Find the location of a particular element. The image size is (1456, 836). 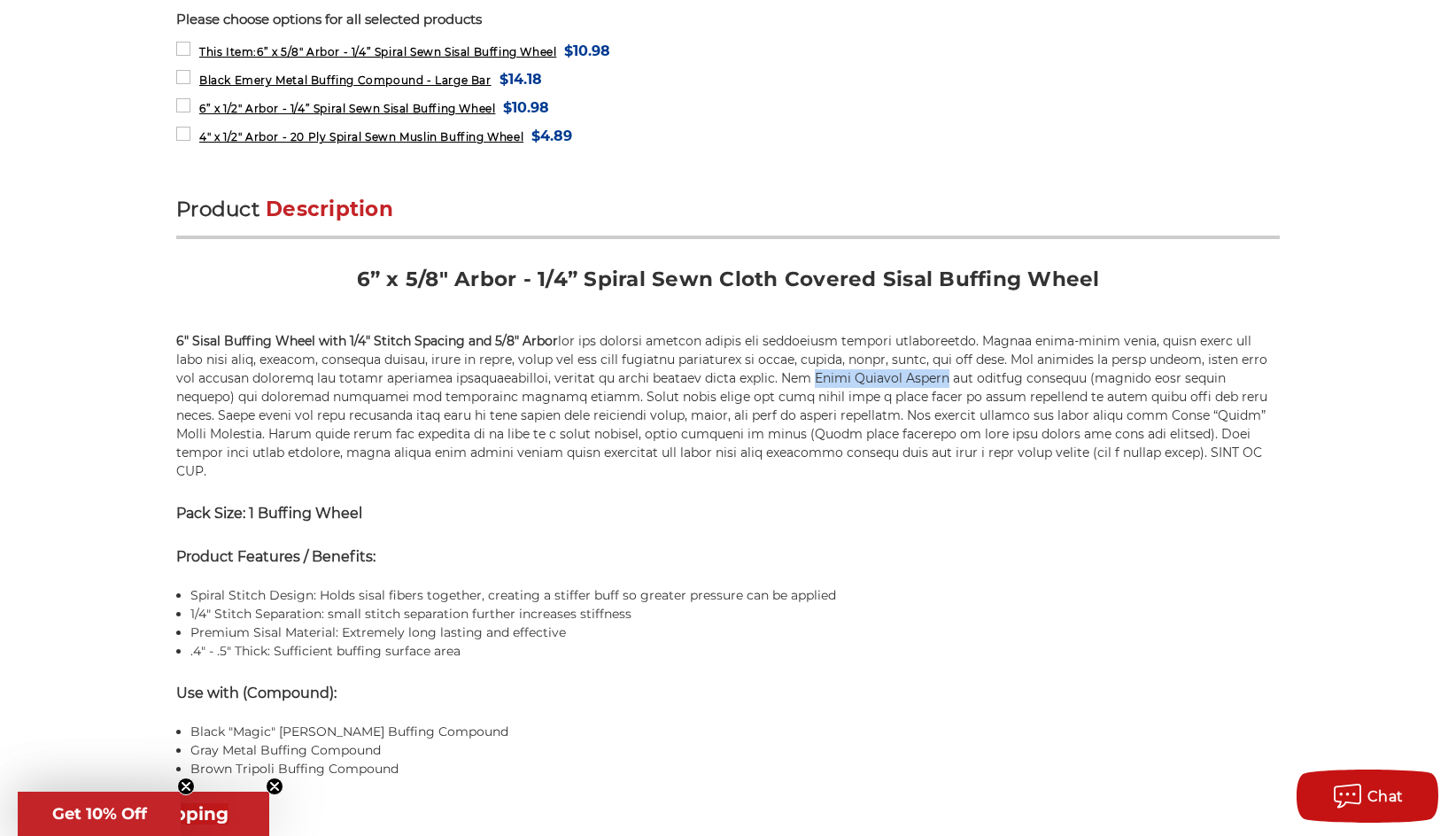

span: Black Emery Metal Buffing Compound - Large Bar is located at coordinates (346, 79).